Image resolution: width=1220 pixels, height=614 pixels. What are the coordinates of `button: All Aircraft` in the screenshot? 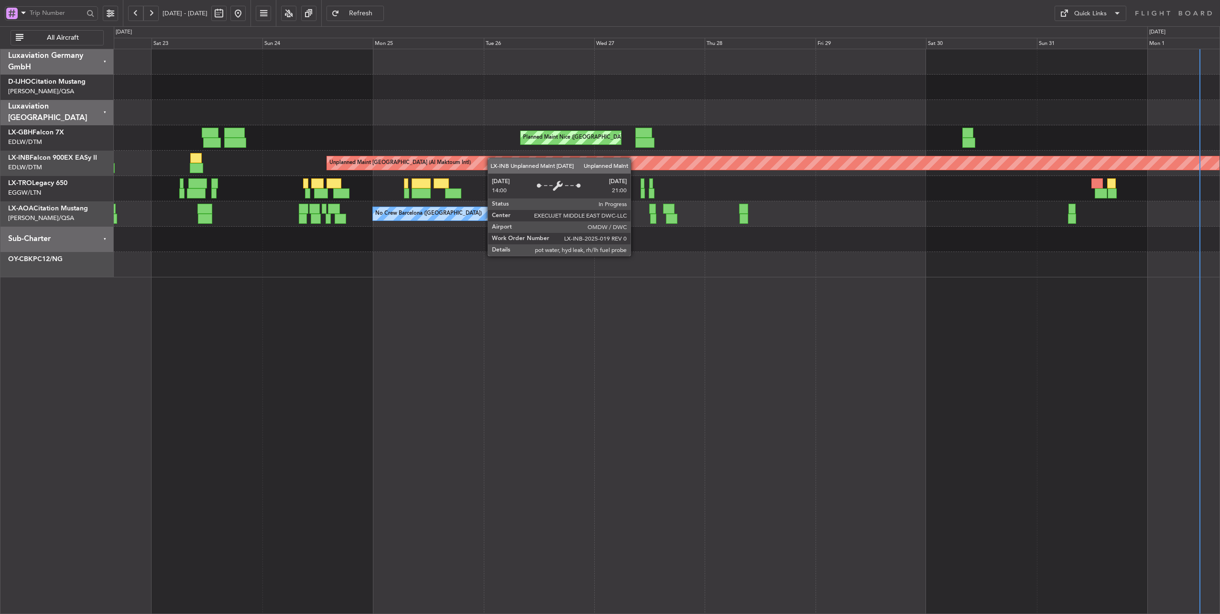 It's located at (57, 38).